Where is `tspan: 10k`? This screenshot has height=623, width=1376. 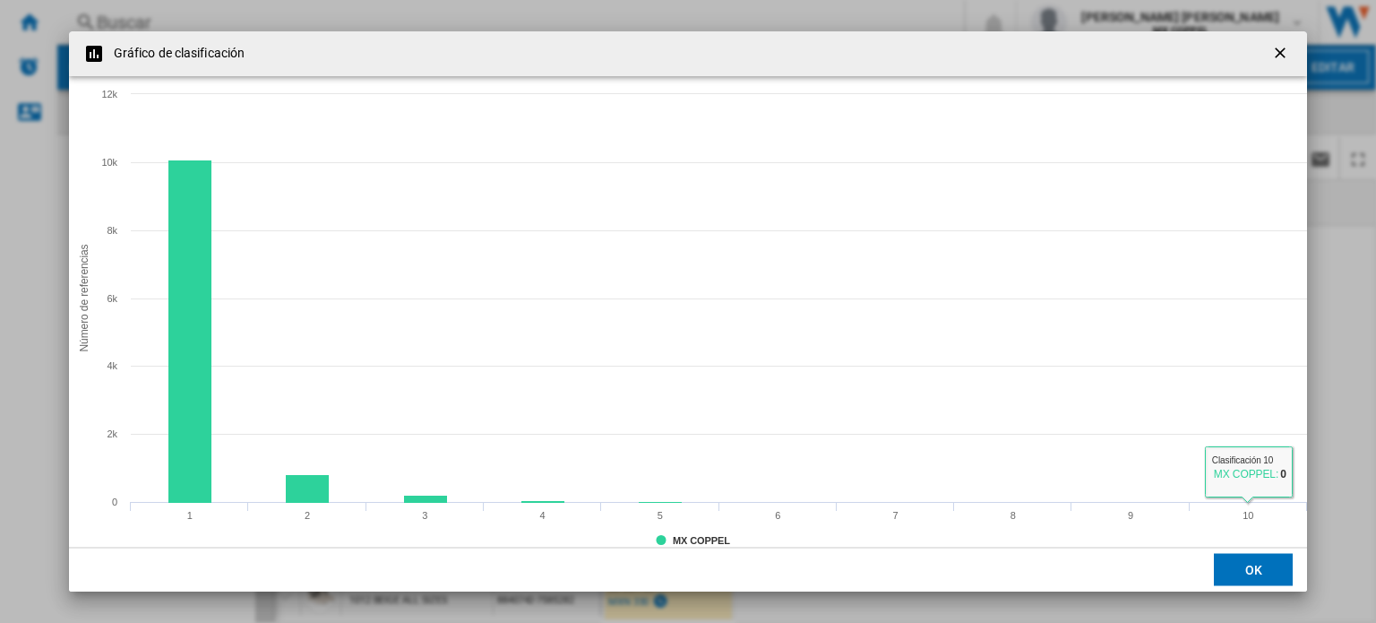
tspan: 10k is located at coordinates (109, 162).